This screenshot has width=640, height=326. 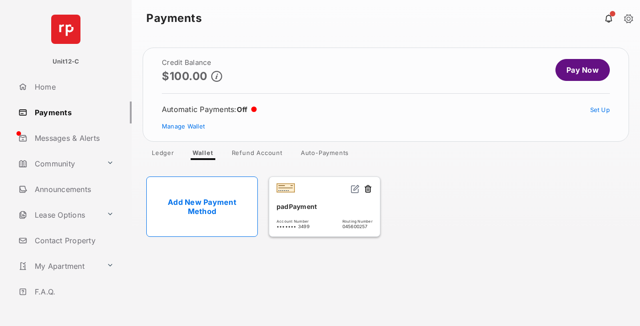 What do you see at coordinates (66, 62) in the screenshot?
I see `p: Unit12-C` at bounding box center [66, 62].